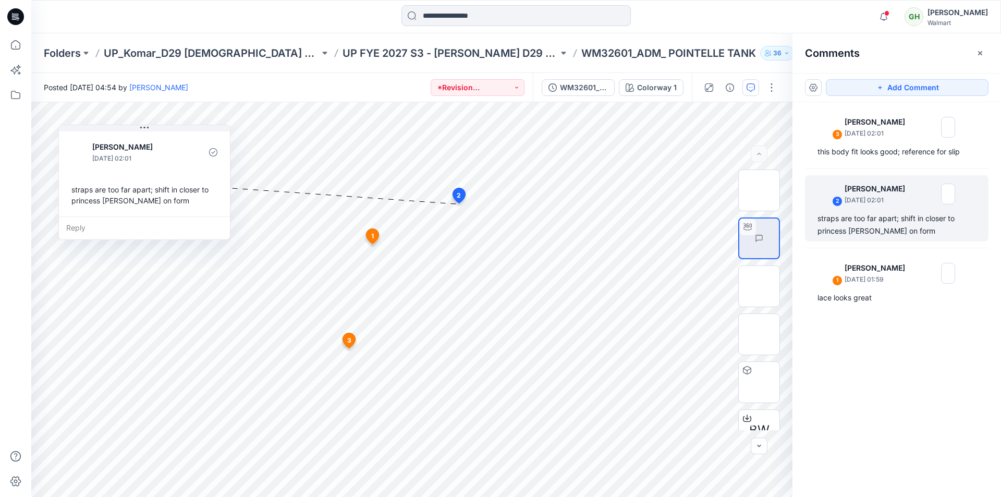  What do you see at coordinates (896, 152) in the screenshot?
I see `div: this body fit looks good; reference for slip` at bounding box center [896, 152].